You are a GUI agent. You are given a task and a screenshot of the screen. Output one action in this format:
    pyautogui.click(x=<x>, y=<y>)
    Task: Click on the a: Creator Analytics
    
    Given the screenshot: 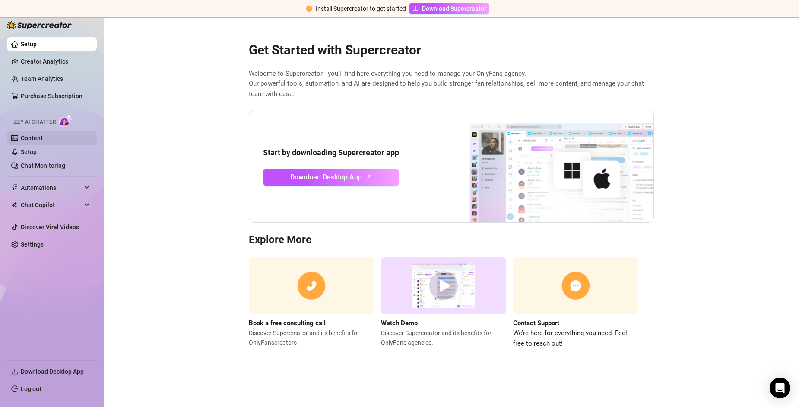 What is the action you would take?
    pyautogui.click(x=55, y=61)
    